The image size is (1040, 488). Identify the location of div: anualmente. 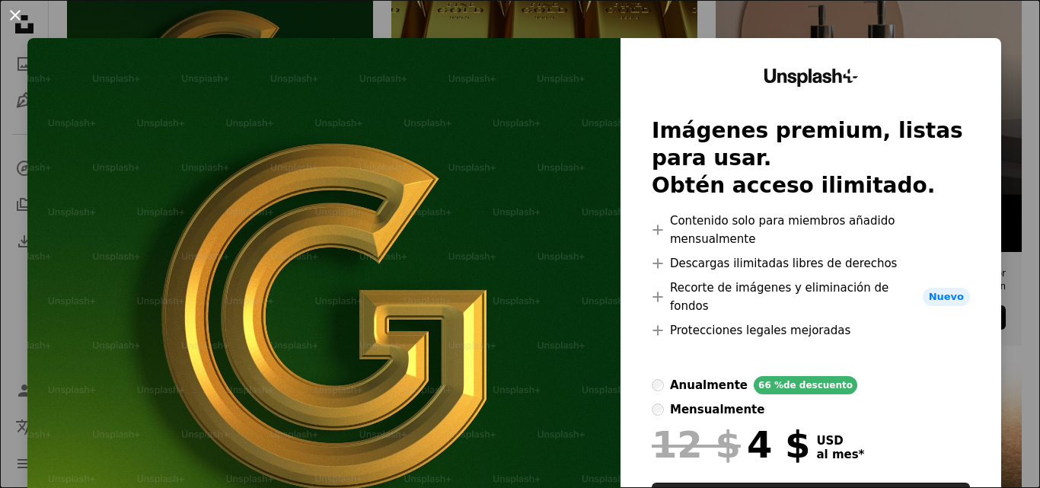
(709, 385).